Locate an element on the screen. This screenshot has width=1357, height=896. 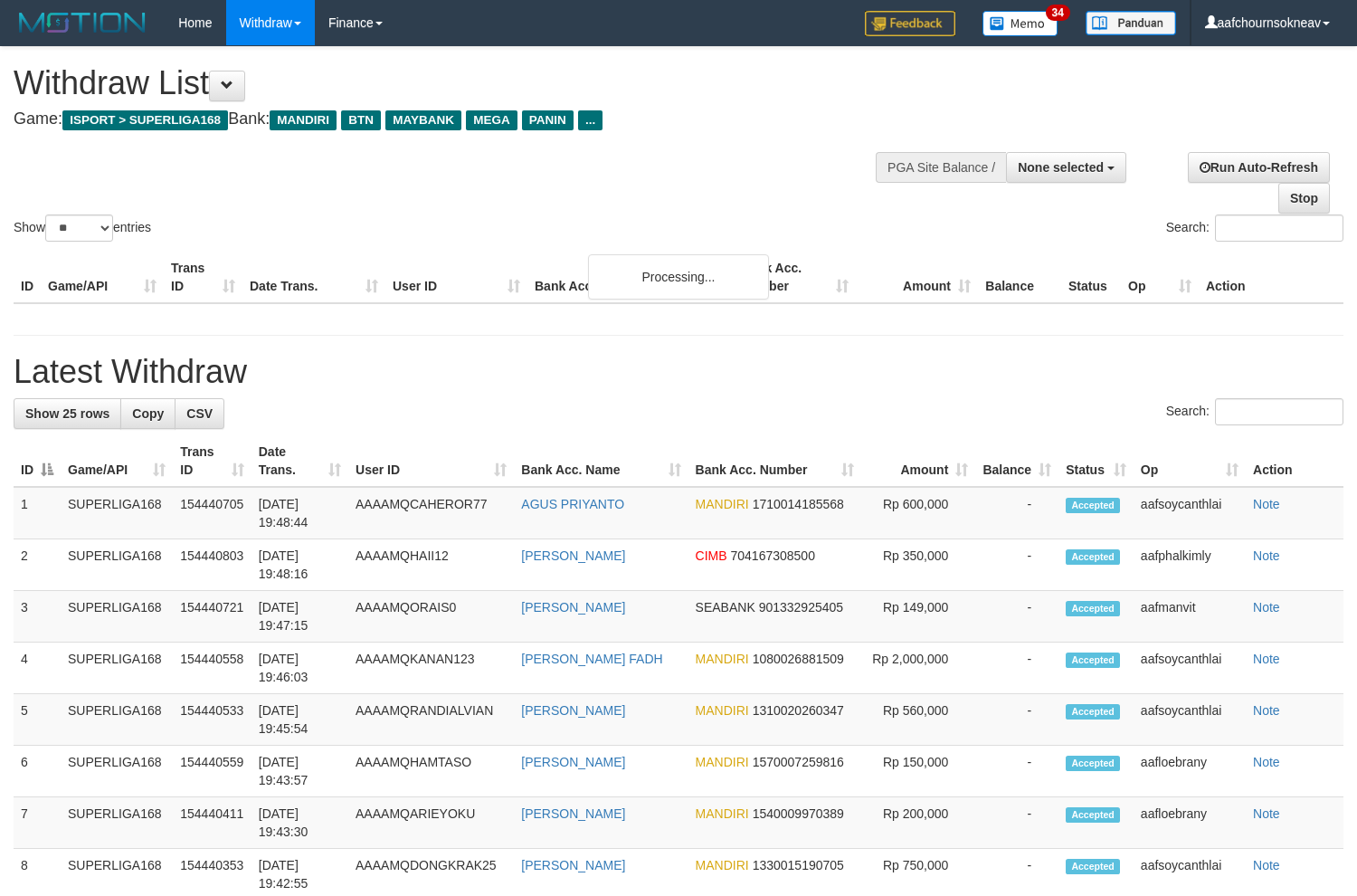
span: Show 25 rows is located at coordinates (67, 414).